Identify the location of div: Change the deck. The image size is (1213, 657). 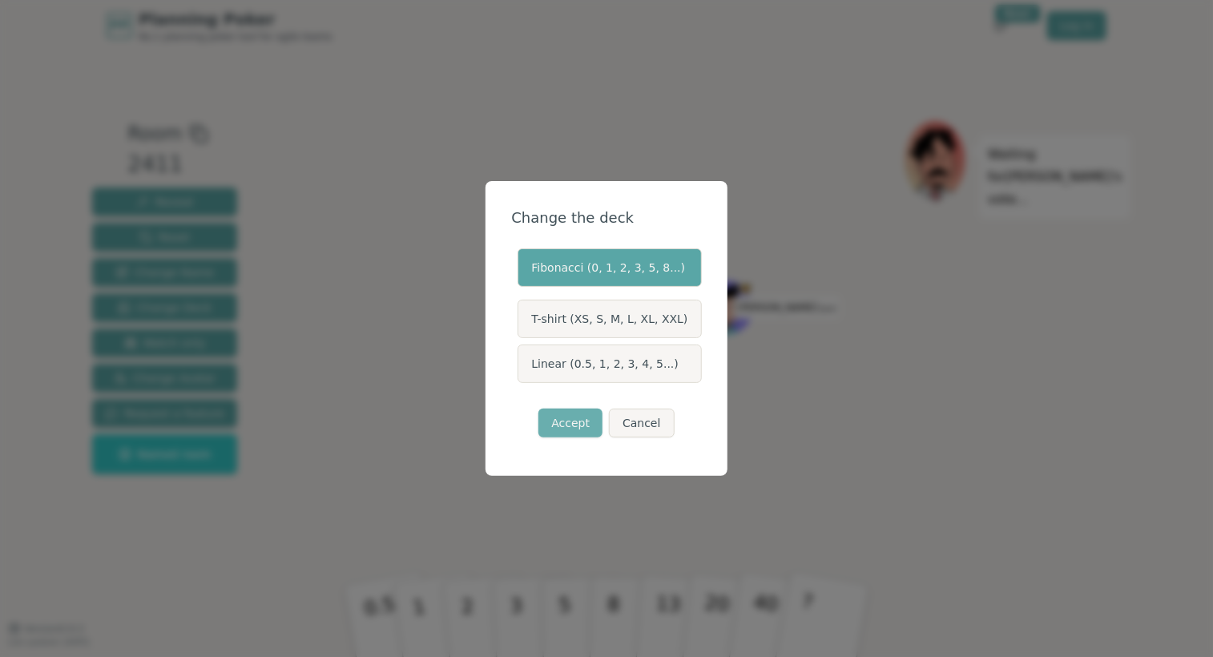
(605, 218).